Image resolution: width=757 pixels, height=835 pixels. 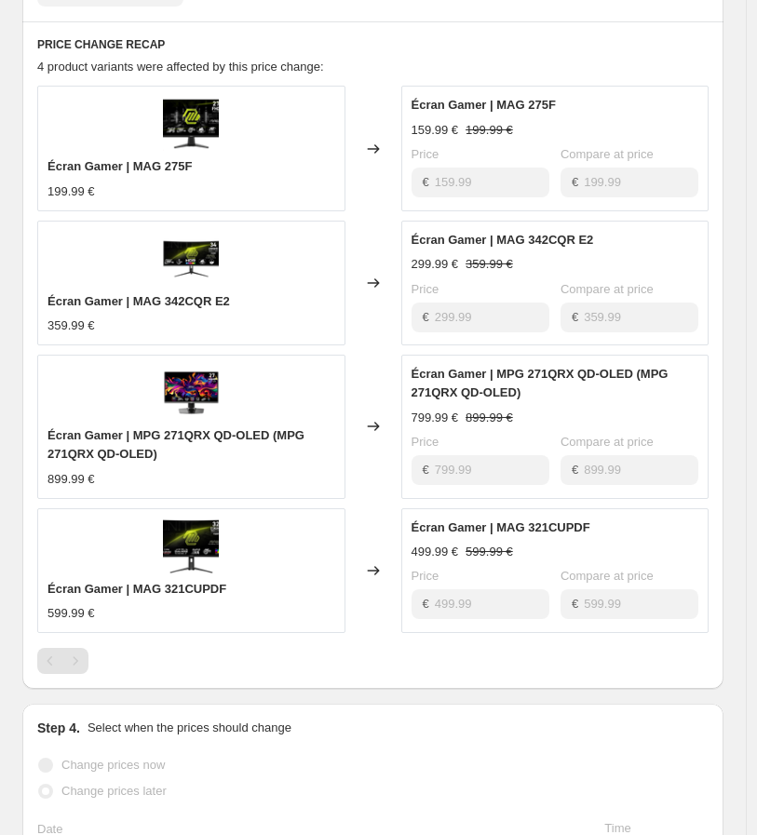 I want to click on div: 799.99 €, so click(x=435, y=418).